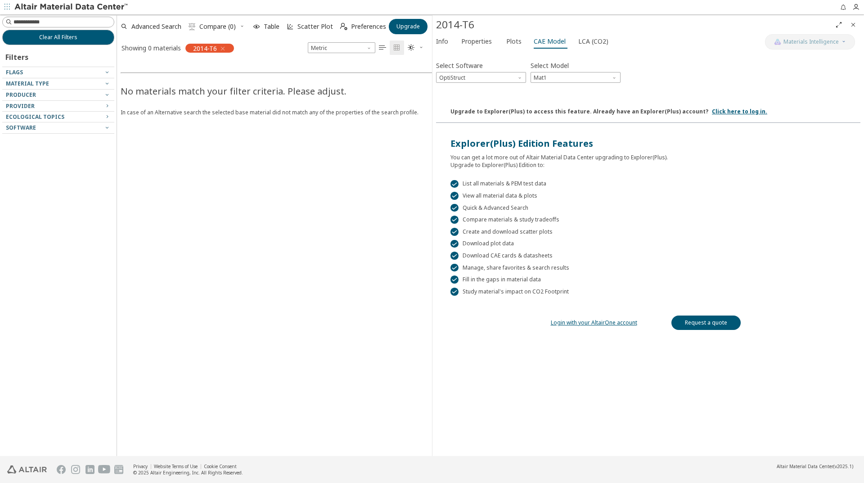 This screenshot has width=864, height=483. I want to click on div: (v2025.1), so click(815, 466).